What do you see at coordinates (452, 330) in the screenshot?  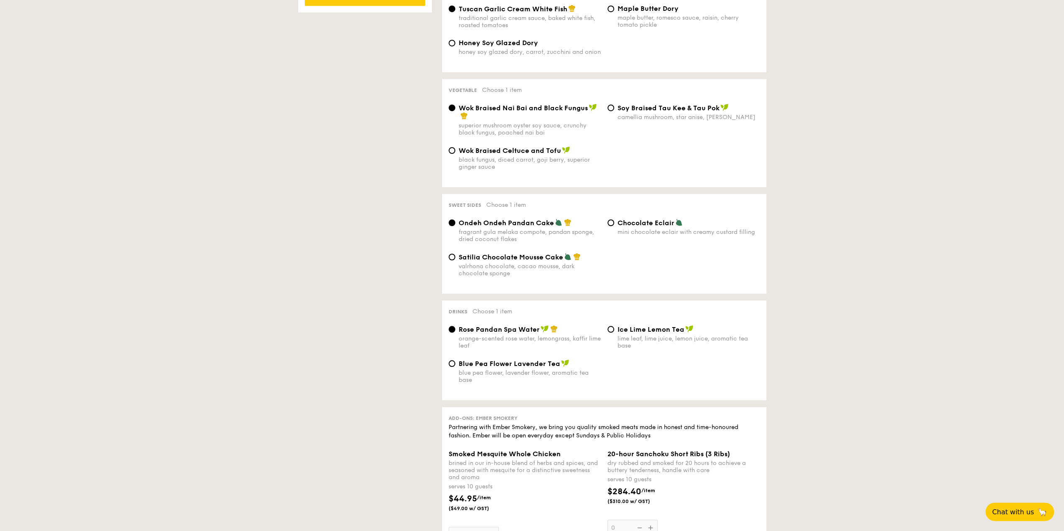 I see `input: Rose Pandan Spa Waterorange-scented rose water, lemongrass, kaffir lime leaf` at bounding box center [452, 330].